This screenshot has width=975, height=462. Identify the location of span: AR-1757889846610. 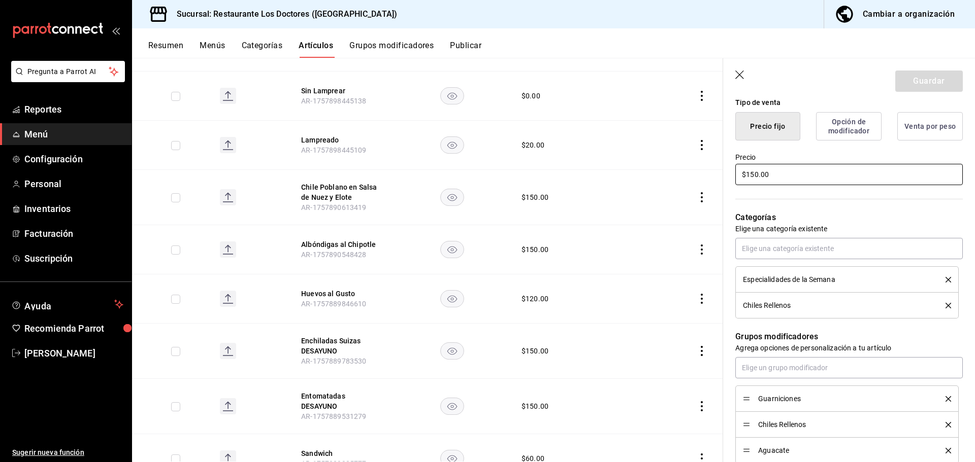
(333, 304).